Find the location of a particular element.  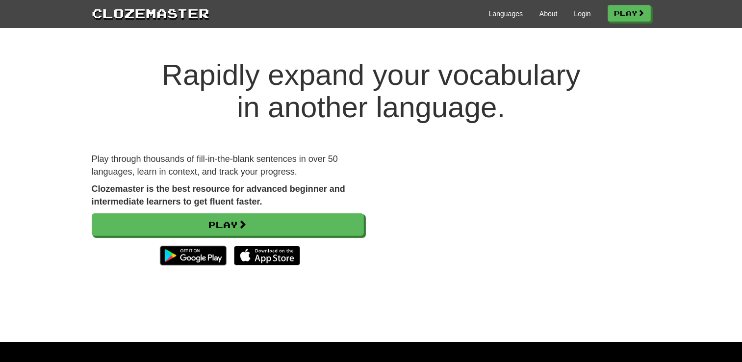

a: About is located at coordinates (549, 14).